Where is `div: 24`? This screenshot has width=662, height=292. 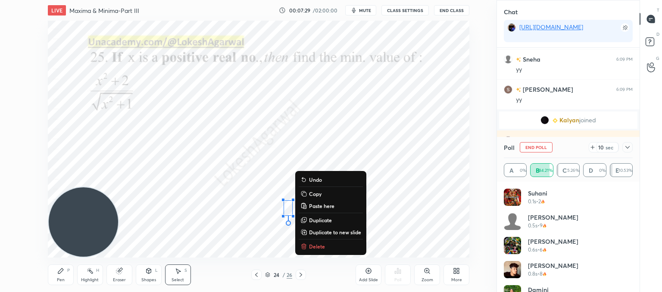
div: 24 is located at coordinates (276, 275).